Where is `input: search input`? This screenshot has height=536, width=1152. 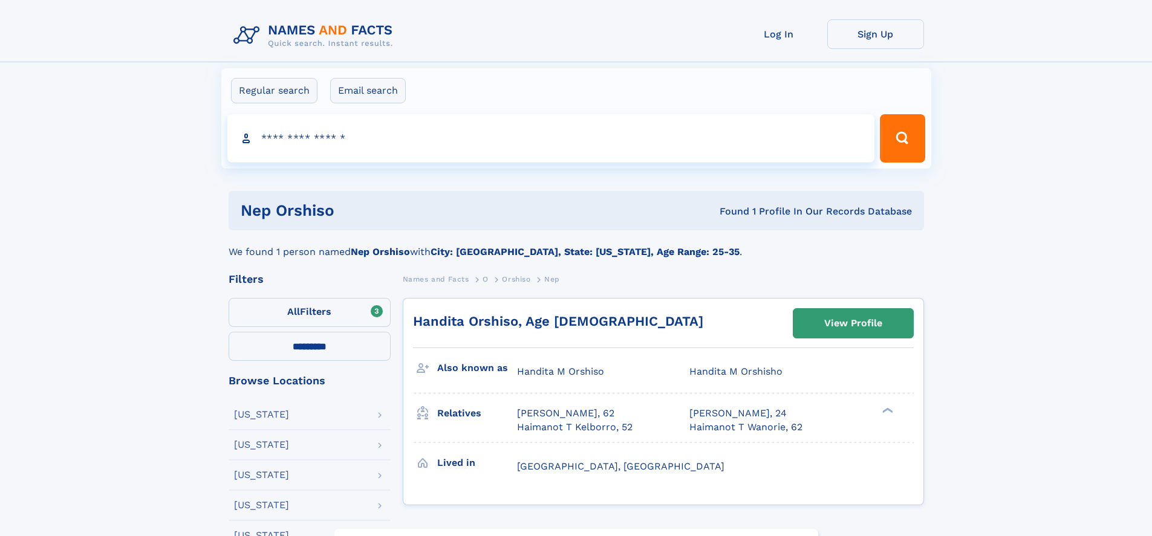
input: search input is located at coordinates (551, 138).